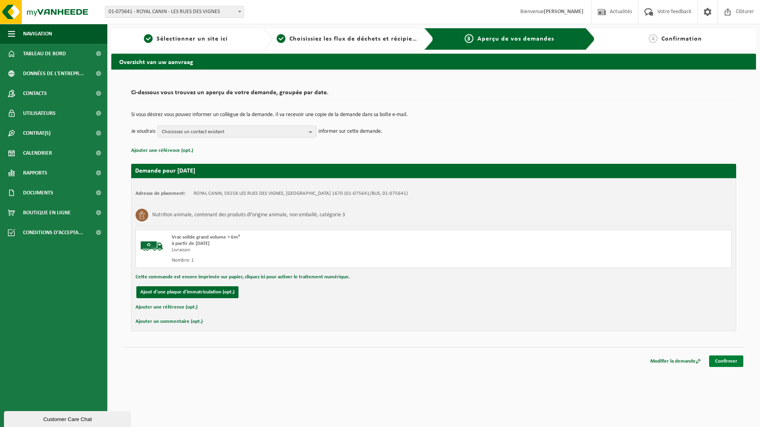  What do you see at coordinates (350, 132) in the screenshot?
I see `p: informer sur cette demande.` at bounding box center [350, 132].